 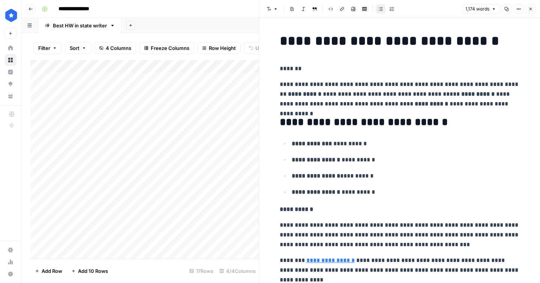 I want to click on span: Add 10 Rows, so click(x=93, y=271).